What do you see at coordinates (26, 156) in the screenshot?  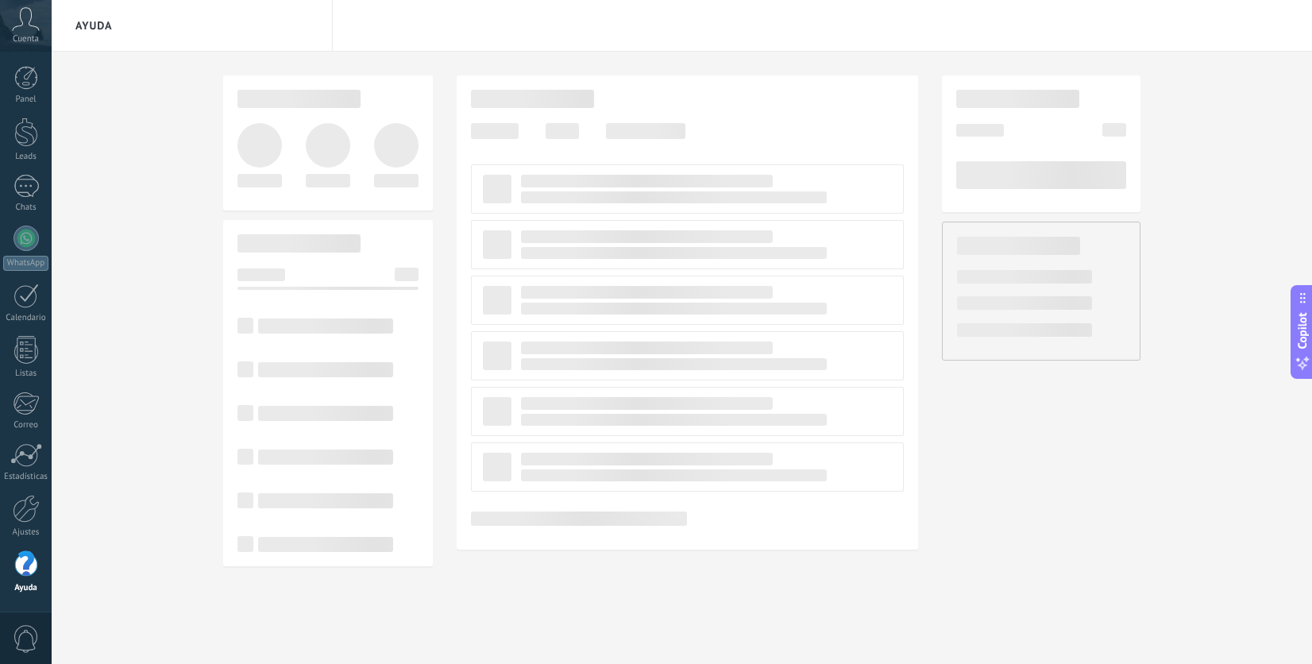 I see `div: Leads` at bounding box center [26, 156].